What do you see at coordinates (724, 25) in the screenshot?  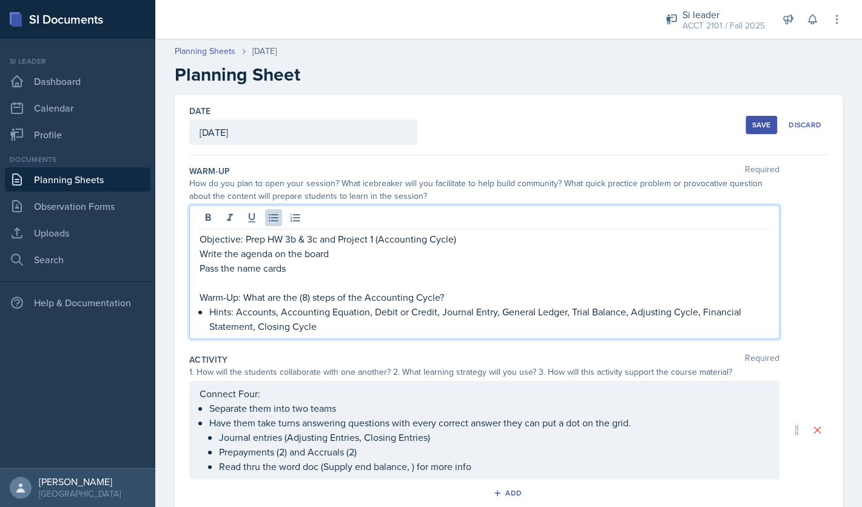 I see `div: ACCT 2101 / Fall 2025` at bounding box center [724, 25].